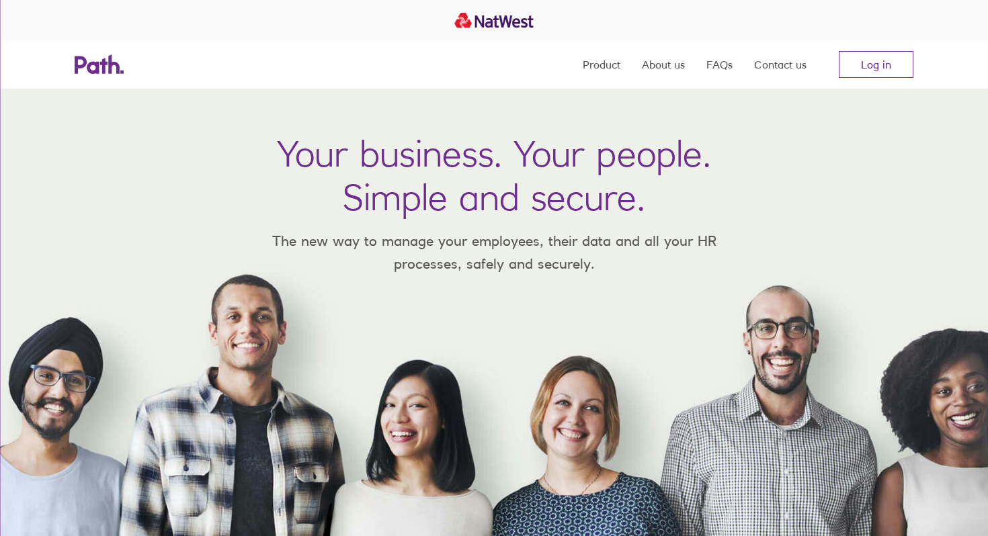 Image resolution: width=988 pixels, height=536 pixels. I want to click on h1: Your business. Your people. Simple and secure., so click(494, 175).